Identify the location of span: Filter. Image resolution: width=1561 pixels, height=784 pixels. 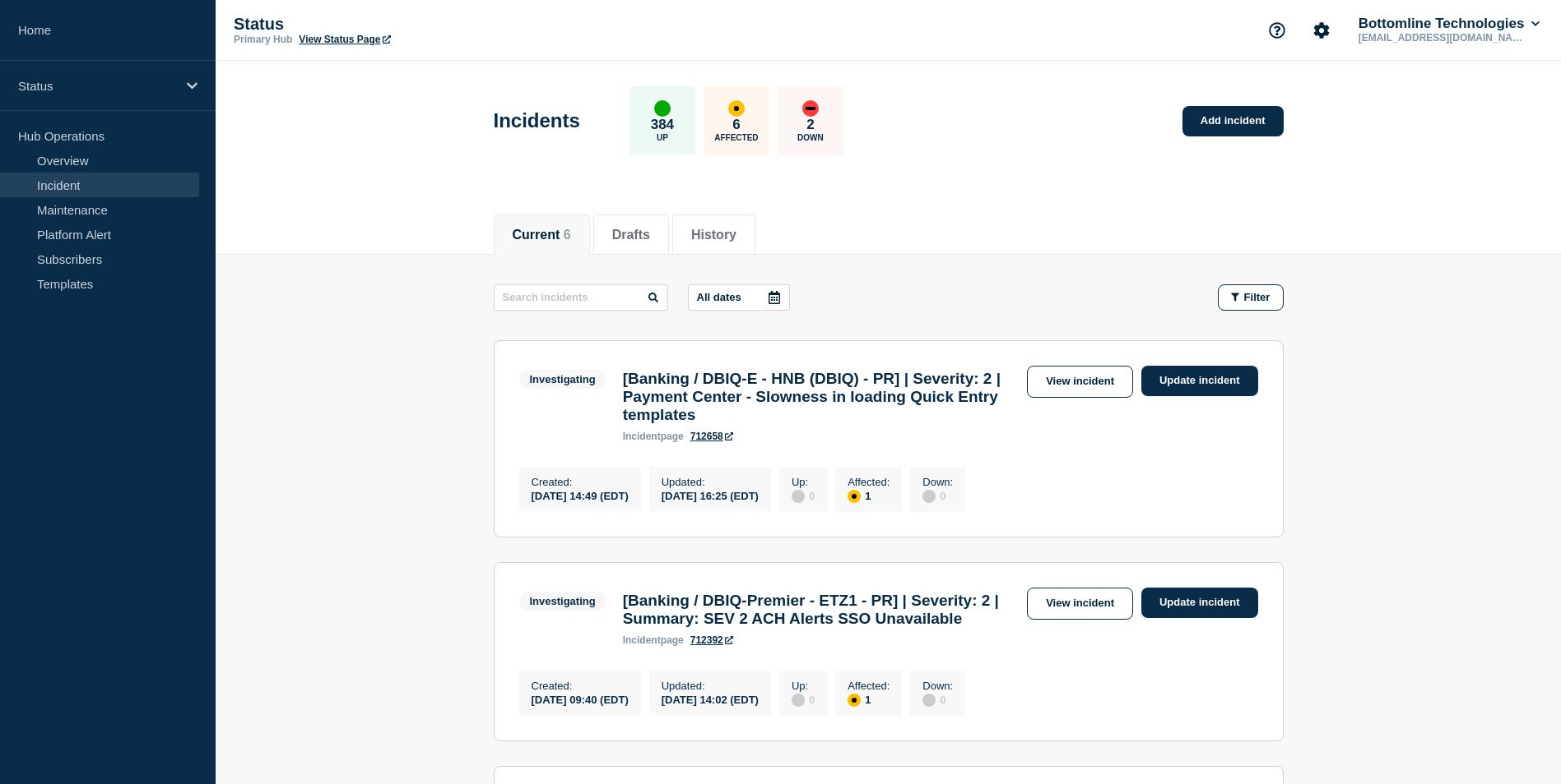
(1257, 297).